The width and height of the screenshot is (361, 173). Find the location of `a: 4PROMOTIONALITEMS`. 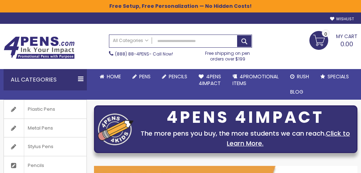

a: 4PROMOTIONALITEMS is located at coordinates (255, 80).